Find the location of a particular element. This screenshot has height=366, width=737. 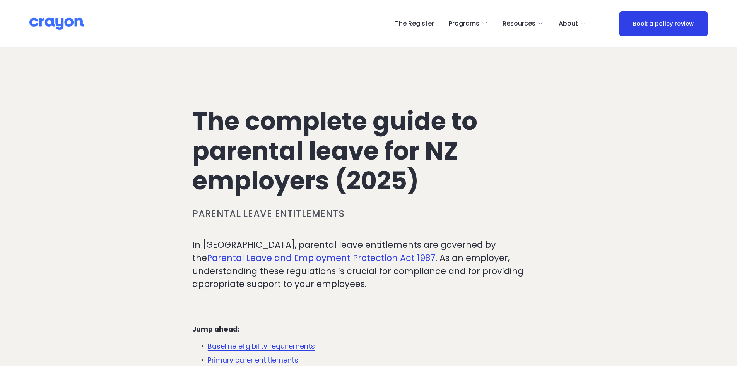

span: Programs is located at coordinates (464, 24).